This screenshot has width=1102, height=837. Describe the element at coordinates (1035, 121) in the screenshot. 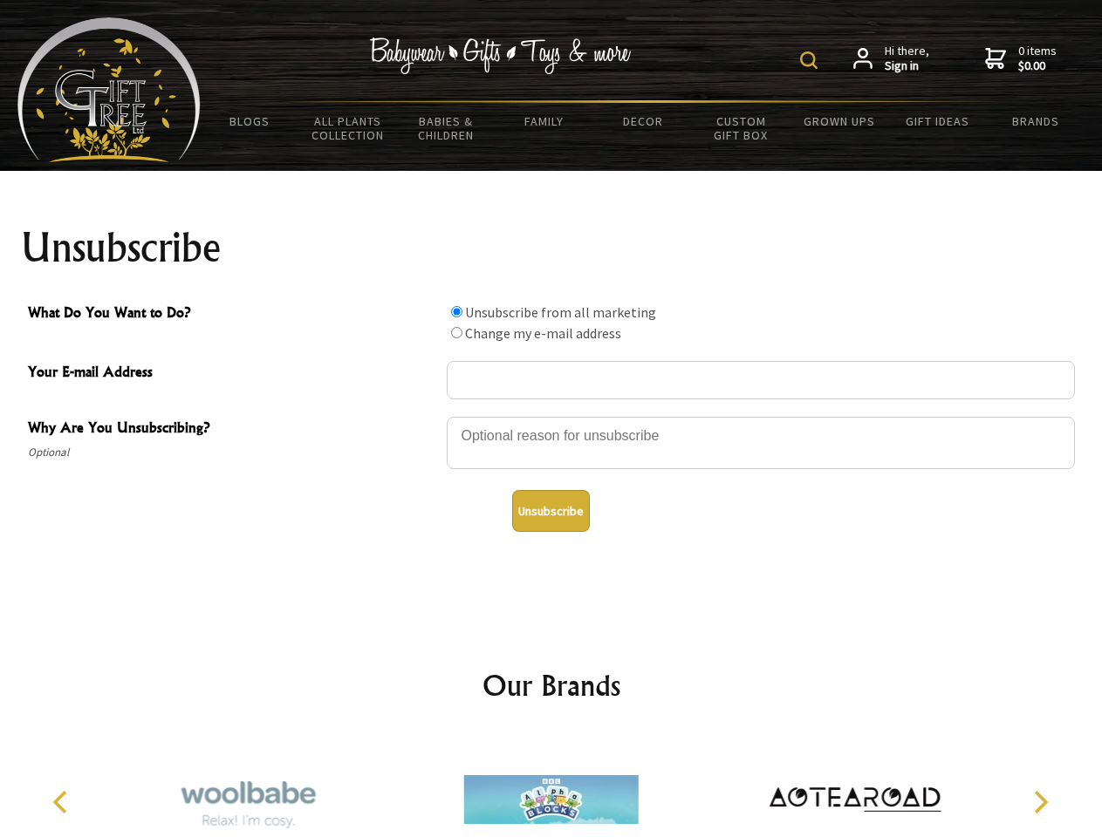

I see `a: Brands` at that location.